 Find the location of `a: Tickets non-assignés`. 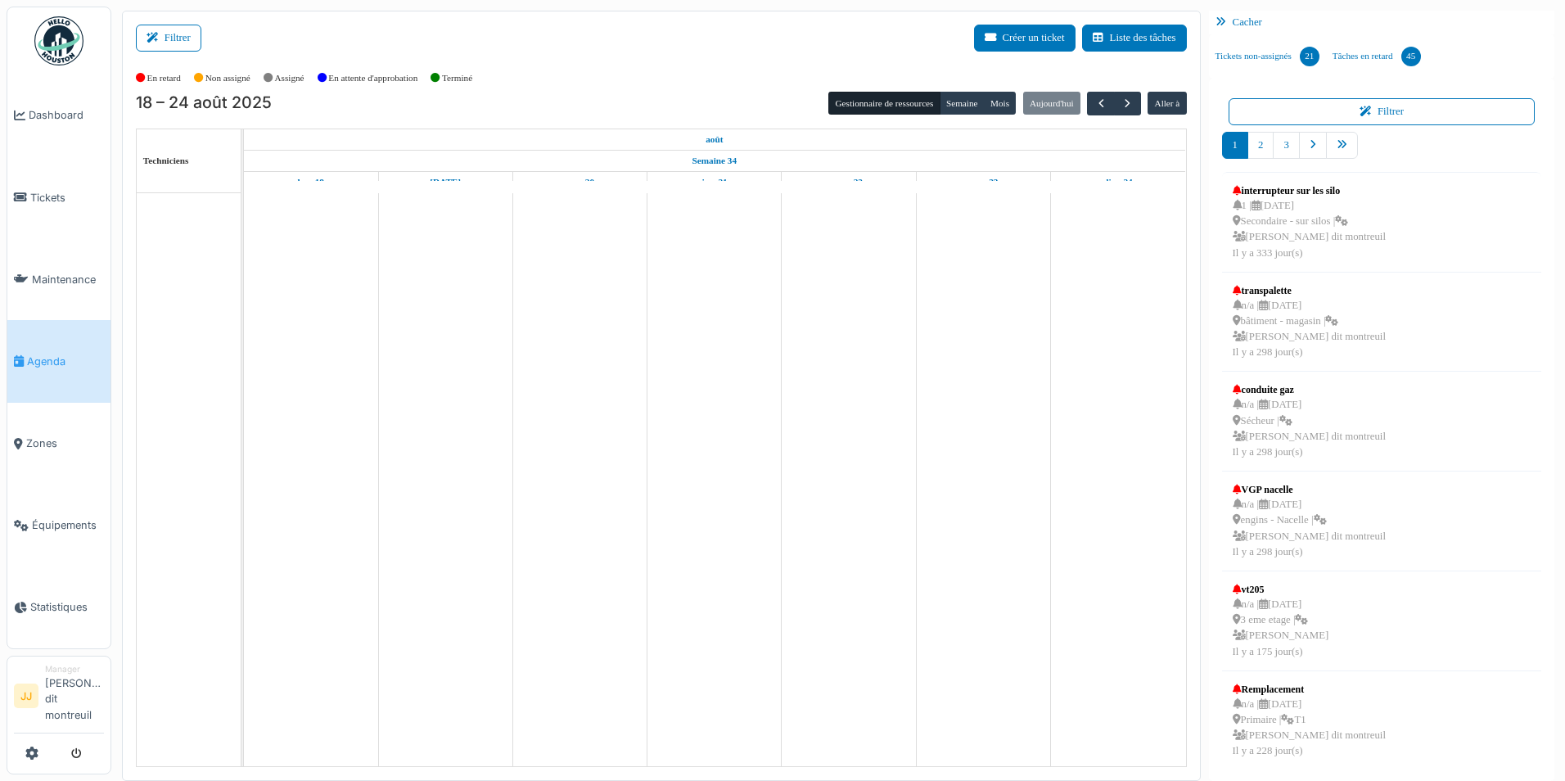

a: Tickets non-assignés is located at coordinates (1267, 56).